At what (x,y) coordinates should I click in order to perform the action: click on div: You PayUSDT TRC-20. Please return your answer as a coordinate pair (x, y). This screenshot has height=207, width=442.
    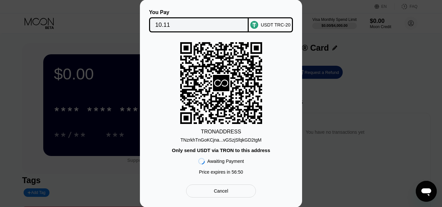
    Looking at the image, I should click on (221, 21).